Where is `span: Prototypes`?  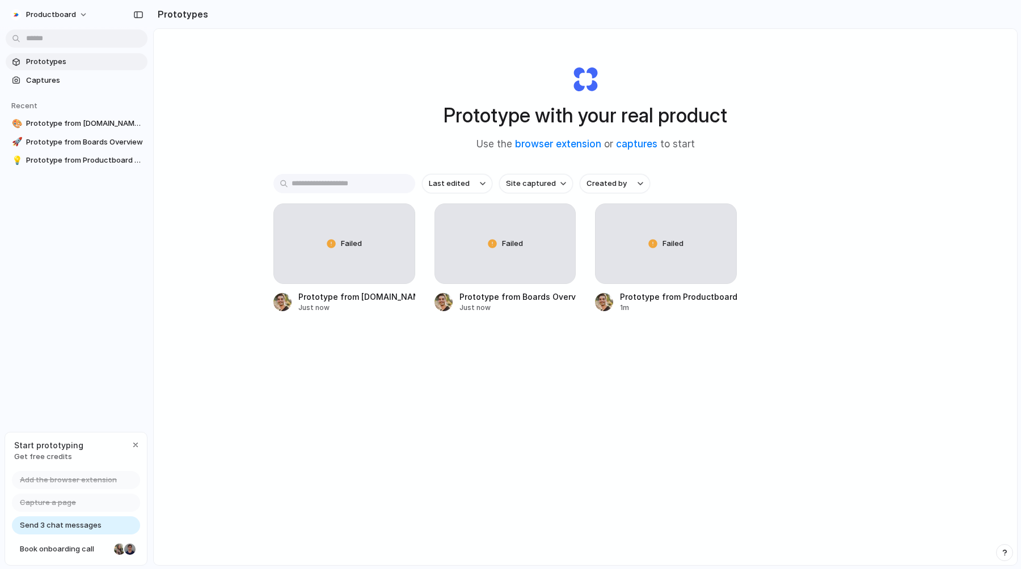 span: Prototypes is located at coordinates (84, 62).